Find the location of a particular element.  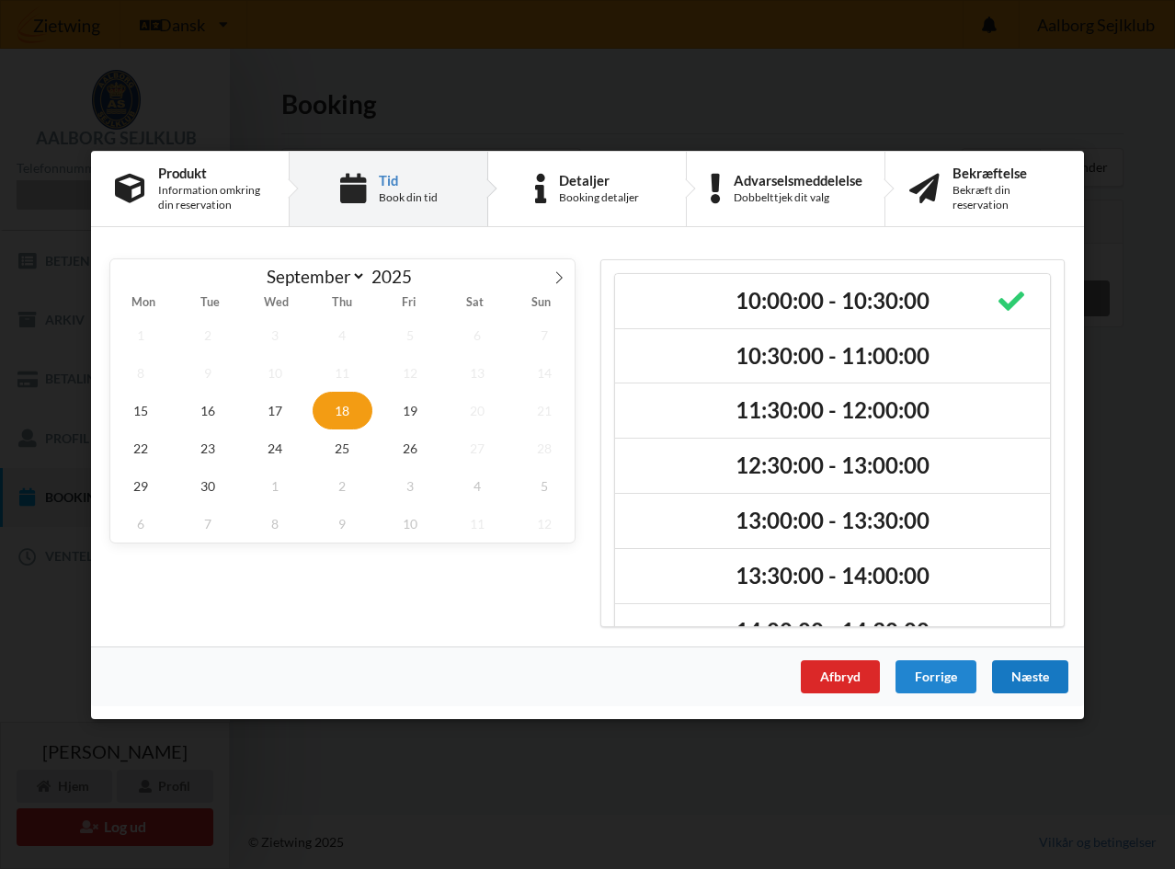

div: Produkt is located at coordinates (211, 172).